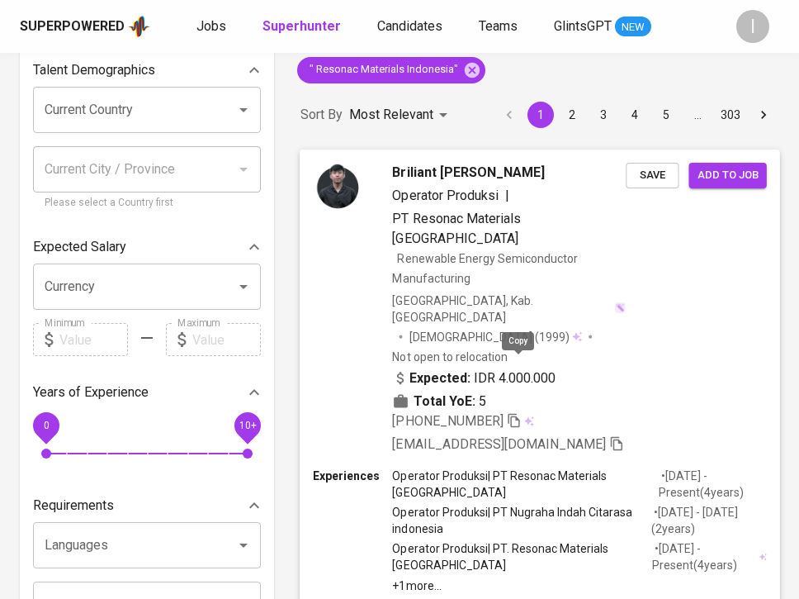  I want to click on button: Go to page 3, so click(604, 115).